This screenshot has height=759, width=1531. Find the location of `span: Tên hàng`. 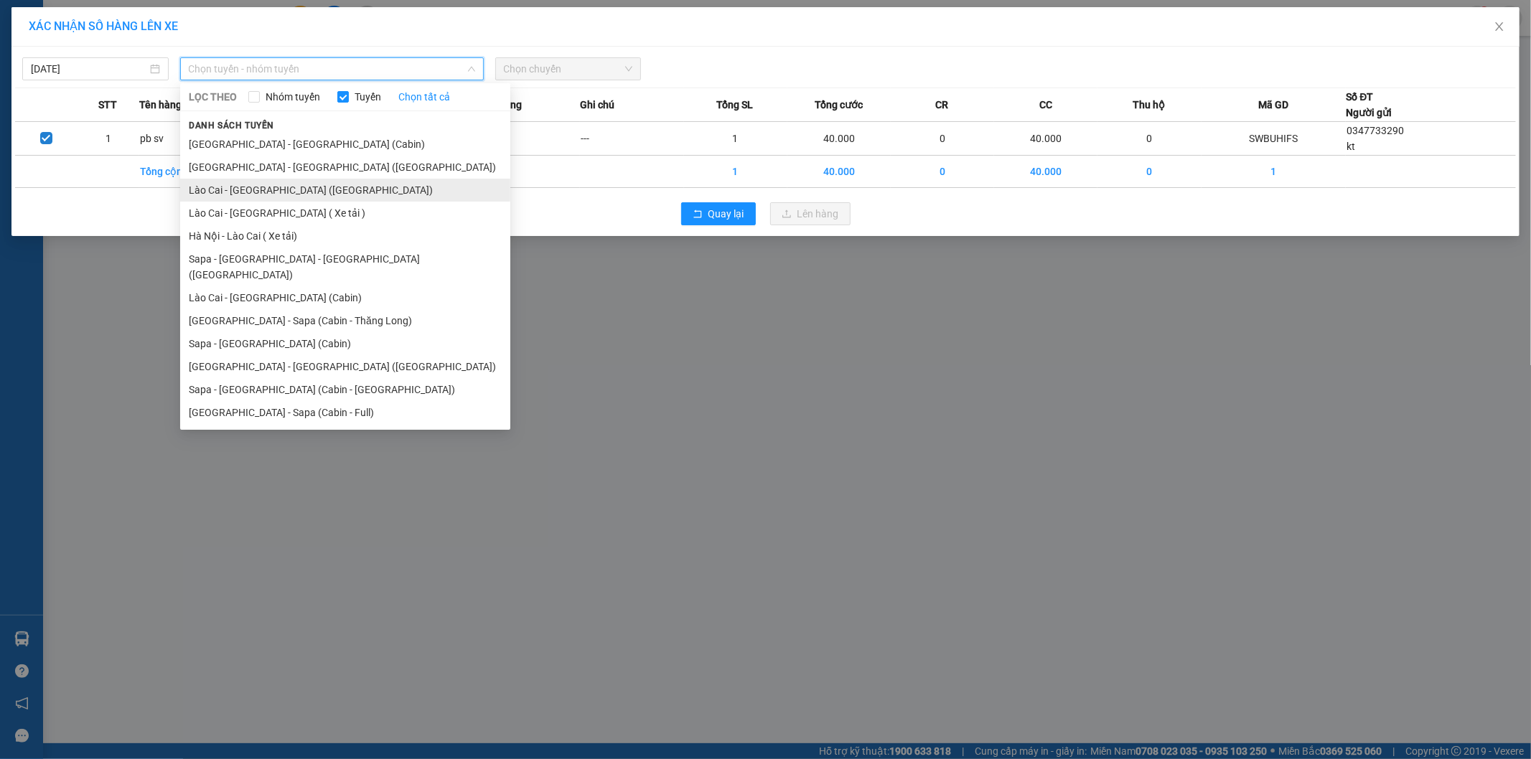

span: Tên hàng is located at coordinates (160, 105).